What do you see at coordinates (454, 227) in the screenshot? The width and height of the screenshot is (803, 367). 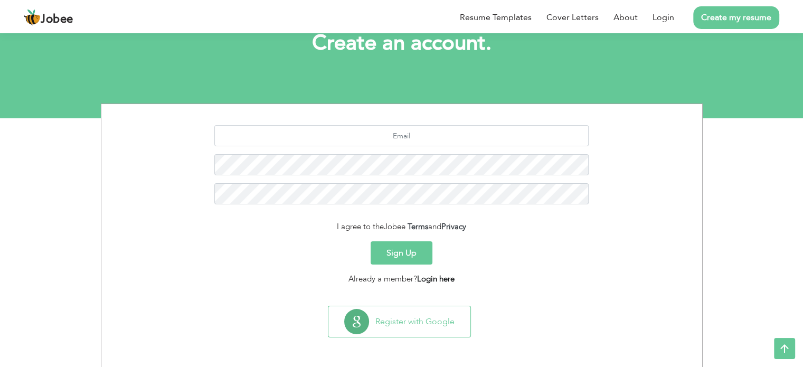 I see `a: Privacy` at bounding box center [454, 227].